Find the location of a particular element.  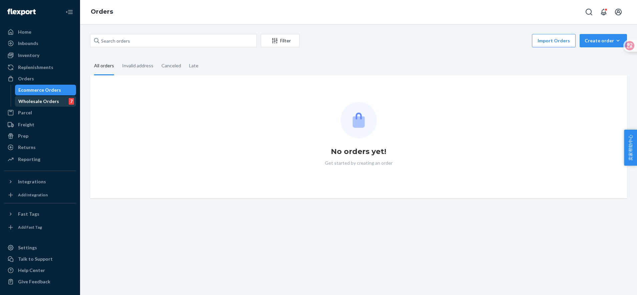

img: Empty list is located at coordinates (359, 120).